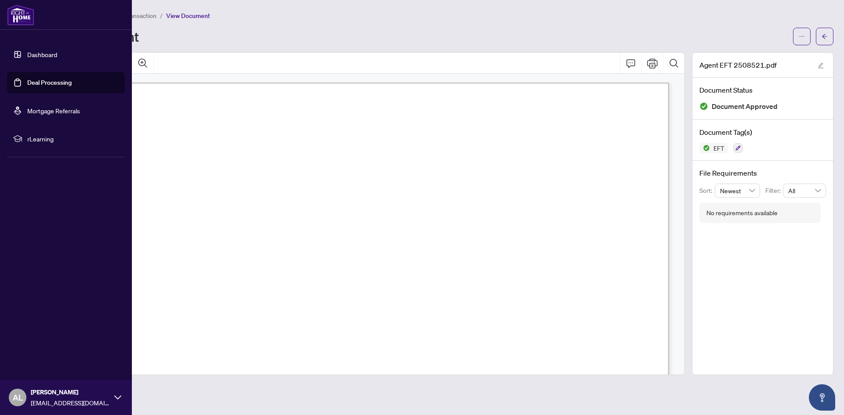  I want to click on span: arrow-left, so click(825, 36).